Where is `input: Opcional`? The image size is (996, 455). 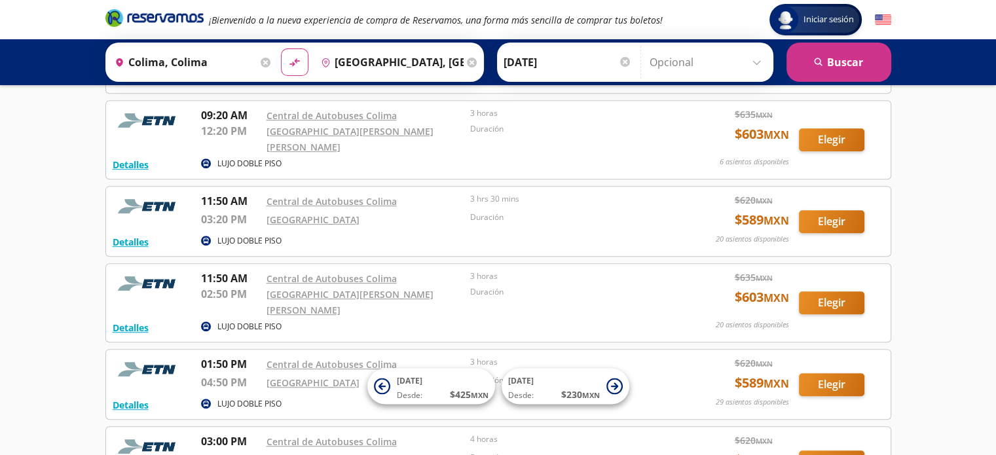
input: Opcional is located at coordinates (708, 62).